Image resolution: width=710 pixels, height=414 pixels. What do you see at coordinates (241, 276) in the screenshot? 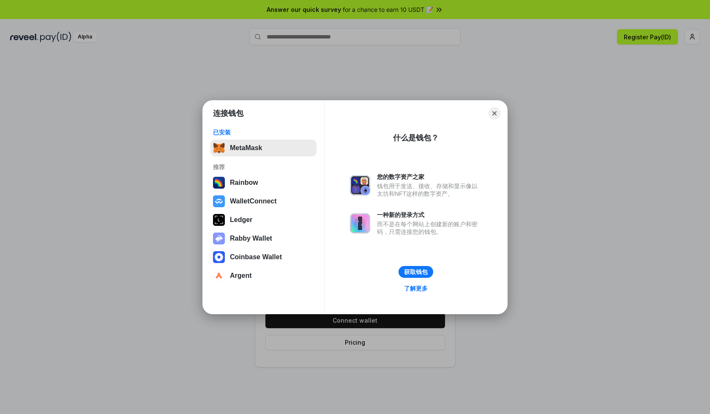
I see `div: Argent` at bounding box center [241, 276].